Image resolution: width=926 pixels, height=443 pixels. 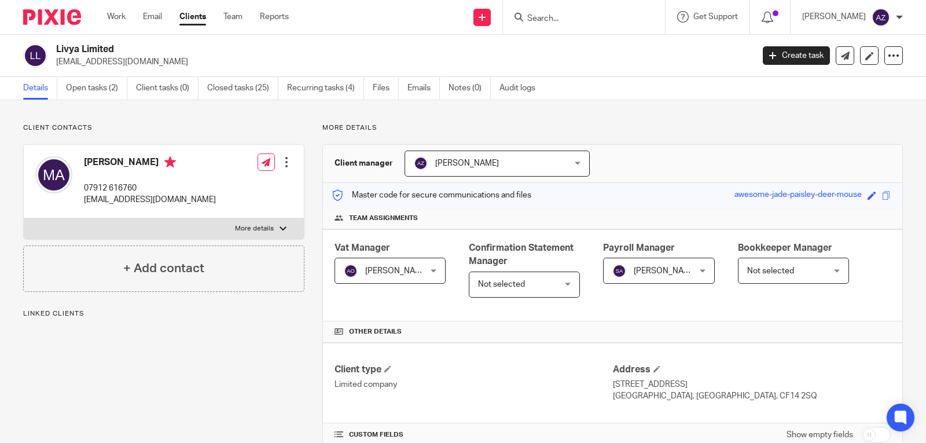 What do you see at coordinates (152, 17) in the screenshot?
I see `a: Email` at bounding box center [152, 17].